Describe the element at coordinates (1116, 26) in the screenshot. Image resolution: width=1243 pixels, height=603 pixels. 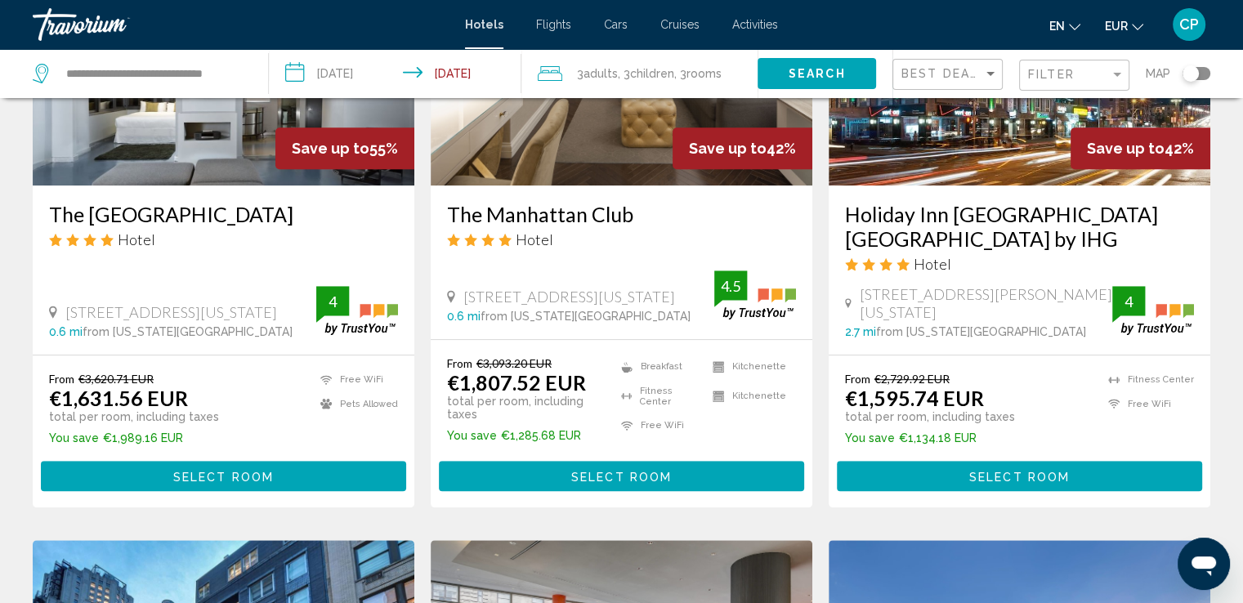
I see `span: EUR` at that location.